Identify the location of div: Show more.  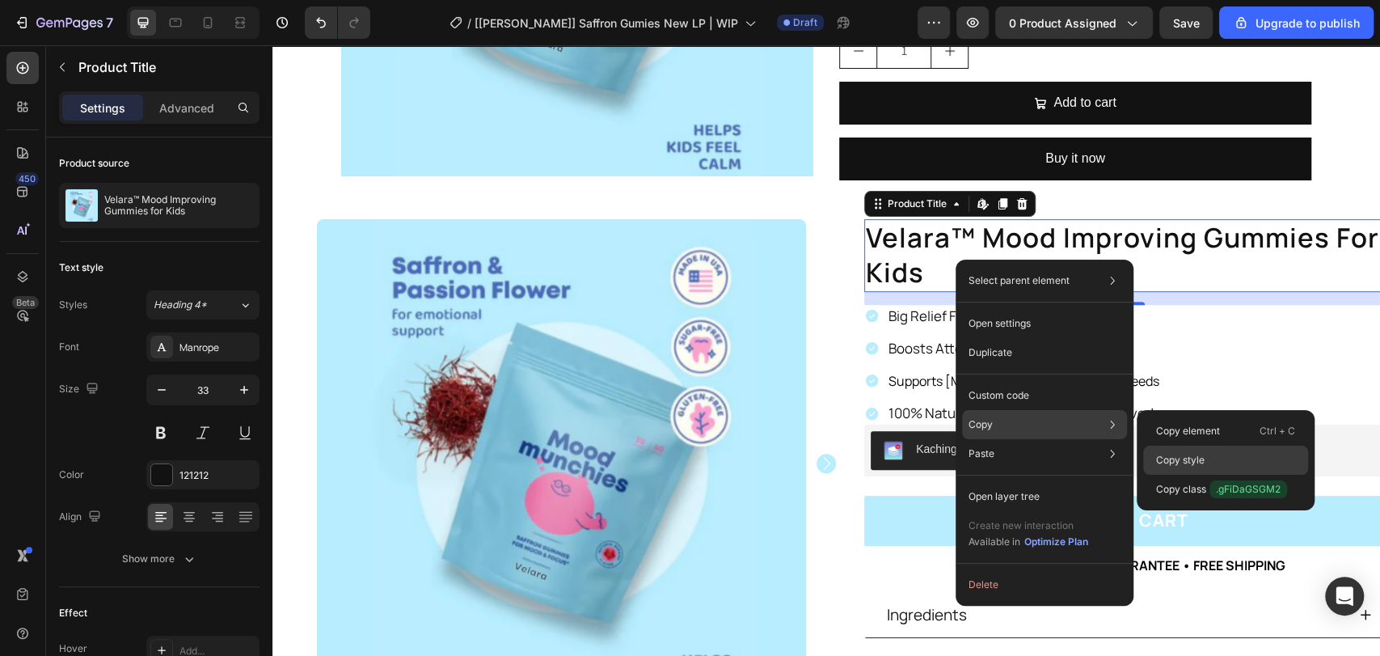
(159, 559).